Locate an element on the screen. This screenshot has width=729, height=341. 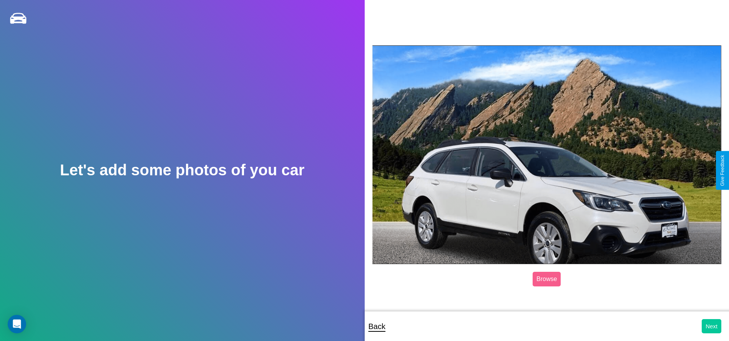
button: Next is located at coordinates (712, 326).